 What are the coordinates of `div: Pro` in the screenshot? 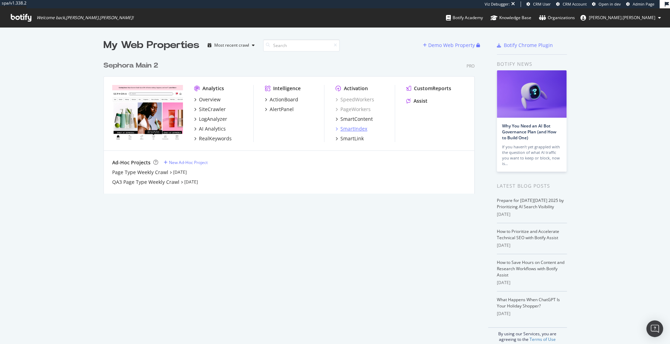 It's located at (471, 66).